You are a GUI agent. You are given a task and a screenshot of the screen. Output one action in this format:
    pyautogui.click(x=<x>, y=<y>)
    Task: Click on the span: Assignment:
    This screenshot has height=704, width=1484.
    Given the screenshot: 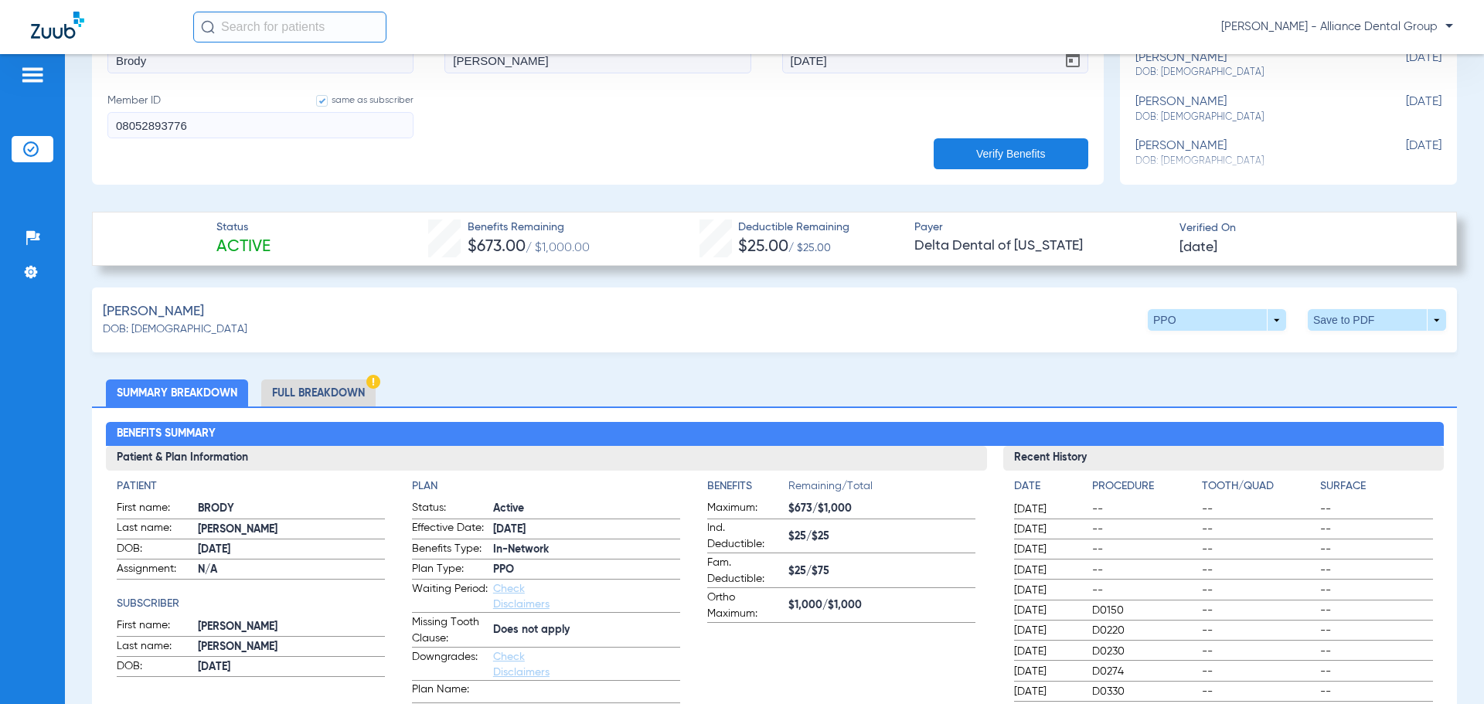 What is the action you would take?
    pyautogui.click(x=155, y=570)
    